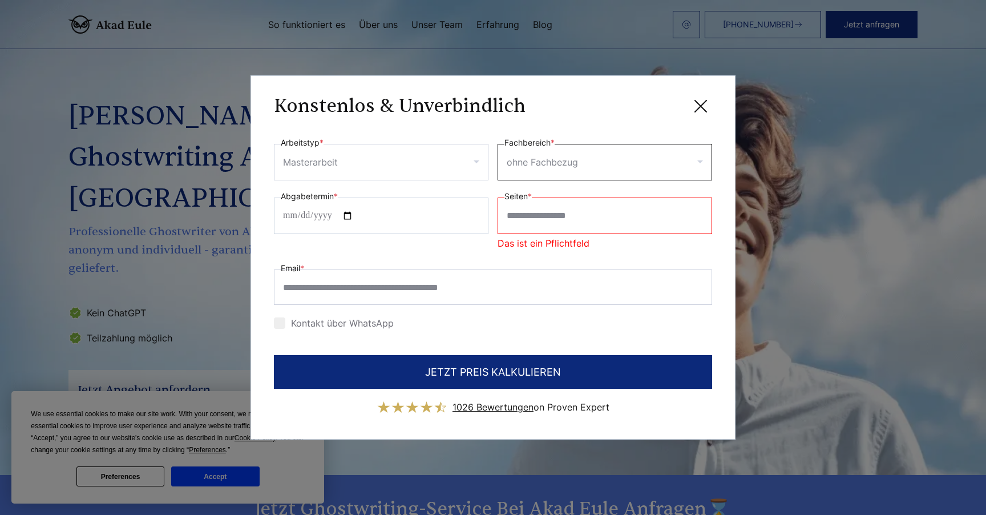 The width and height of the screenshot is (986, 515). I want to click on div: Masterarbeit, so click(310, 162).